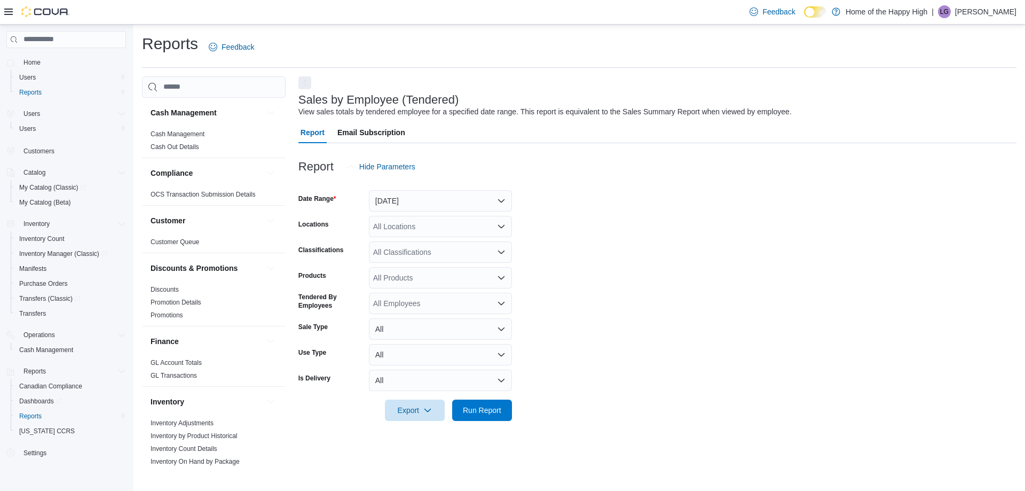 This screenshot has height=491, width=1025. What do you see at coordinates (184, 113) in the screenshot?
I see `h3: Cash Management` at bounding box center [184, 113].